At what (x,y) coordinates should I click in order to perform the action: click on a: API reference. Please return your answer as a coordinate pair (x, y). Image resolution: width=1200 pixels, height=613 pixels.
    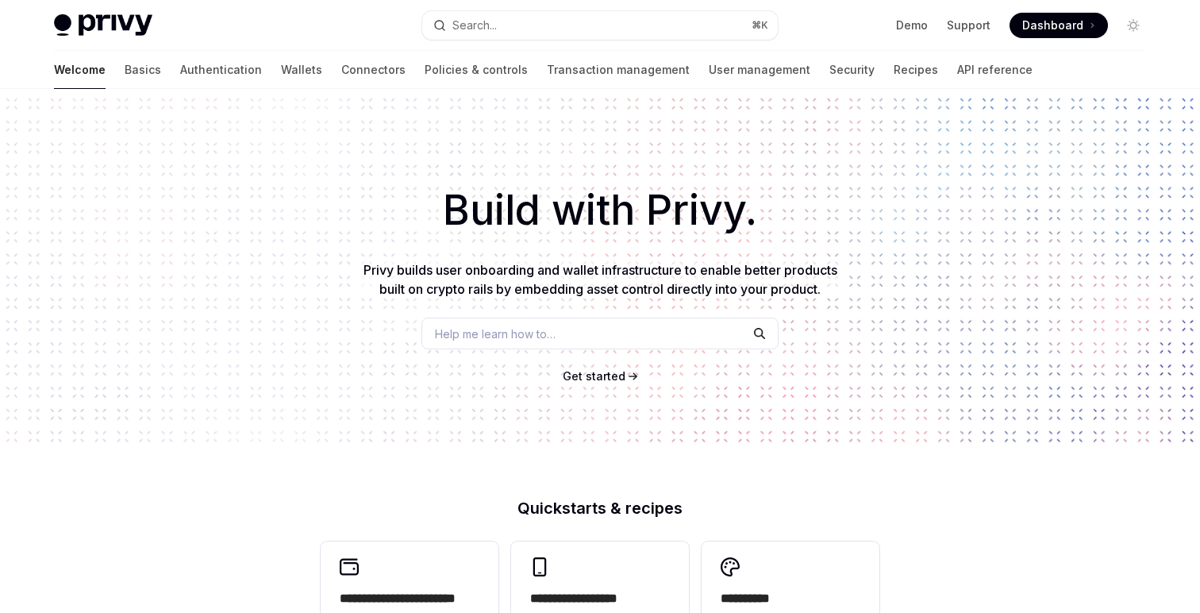
    Looking at the image, I should click on (995, 70).